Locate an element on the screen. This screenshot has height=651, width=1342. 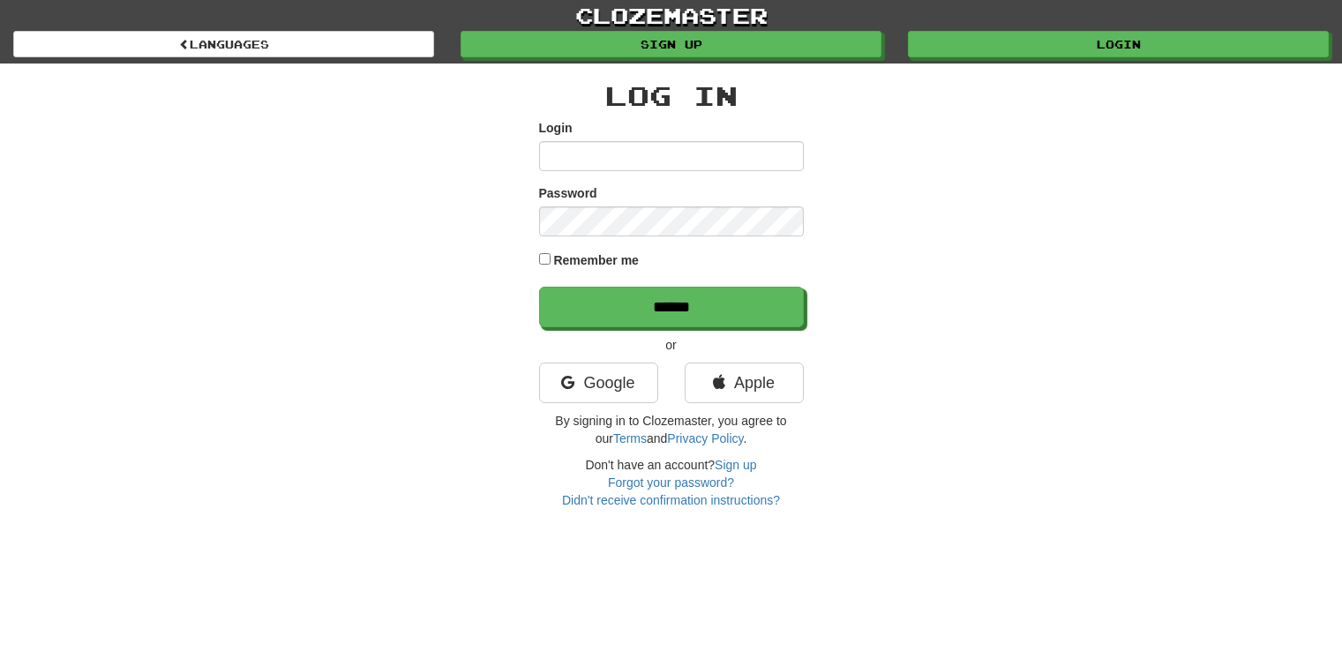
p: or is located at coordinates (672, 345).